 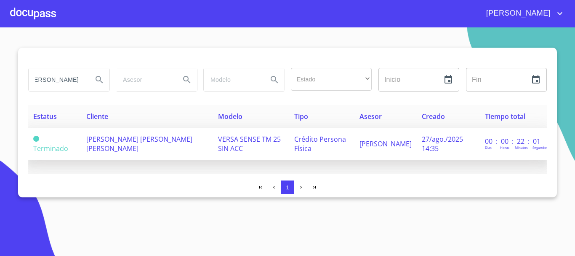 What do you see at coordinates (443, 144) in the screenshot?
I see `span: 27/ago./2025 14:35` at bounding box center [443, 144].